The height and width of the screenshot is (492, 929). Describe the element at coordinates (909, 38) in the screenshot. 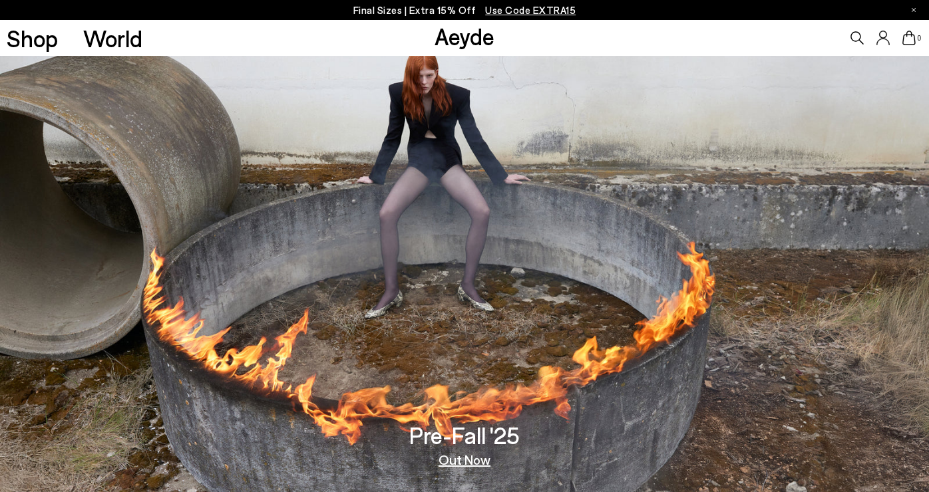

I see `a: 0` at that location.